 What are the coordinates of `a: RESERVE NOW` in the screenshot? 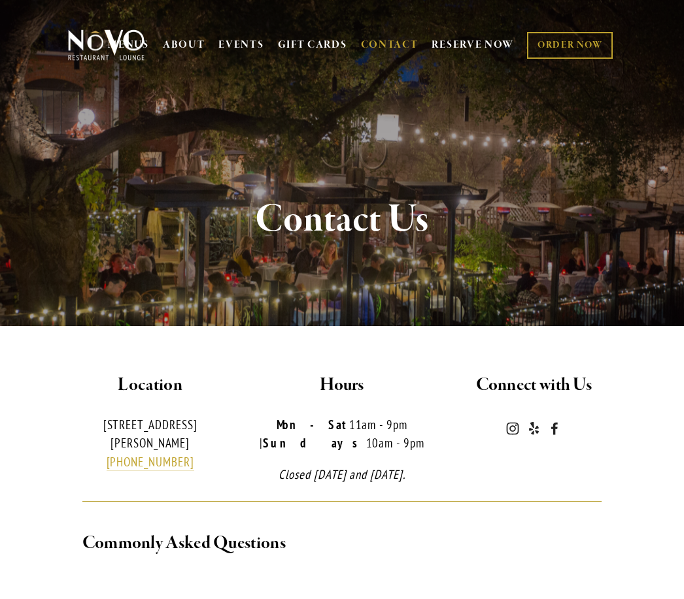 It's located at (472, 45).